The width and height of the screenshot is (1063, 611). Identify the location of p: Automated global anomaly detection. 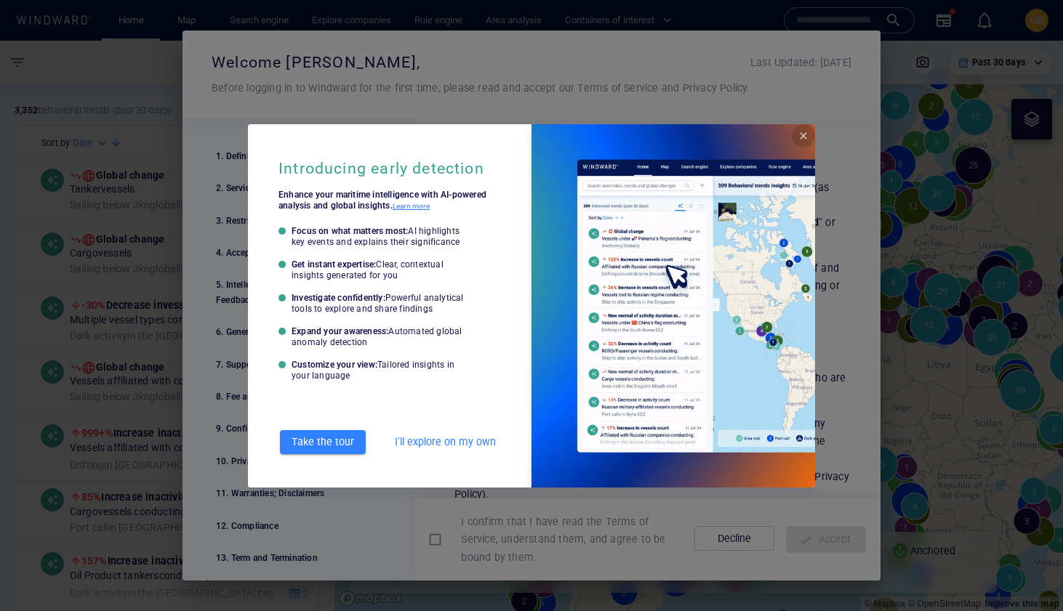
(377, 337).